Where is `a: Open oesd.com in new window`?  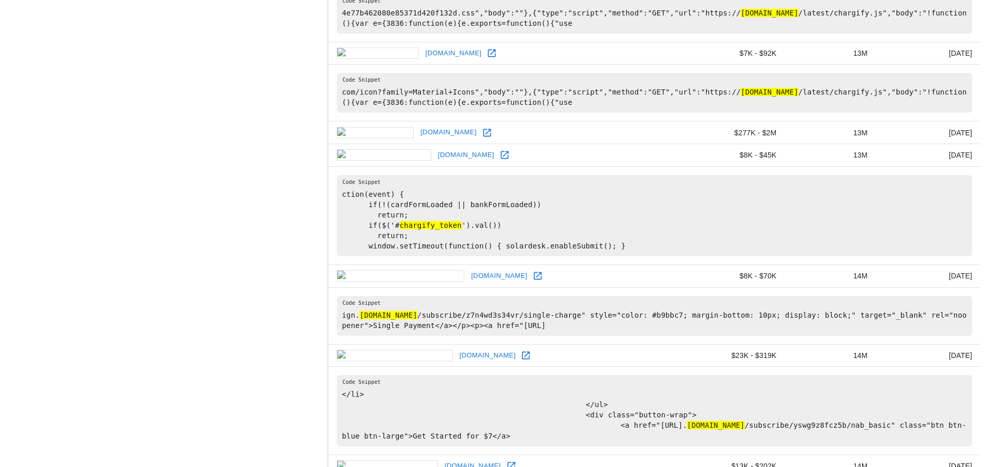
a: Open oesd.com in new window is located at coordinates (487, 133).